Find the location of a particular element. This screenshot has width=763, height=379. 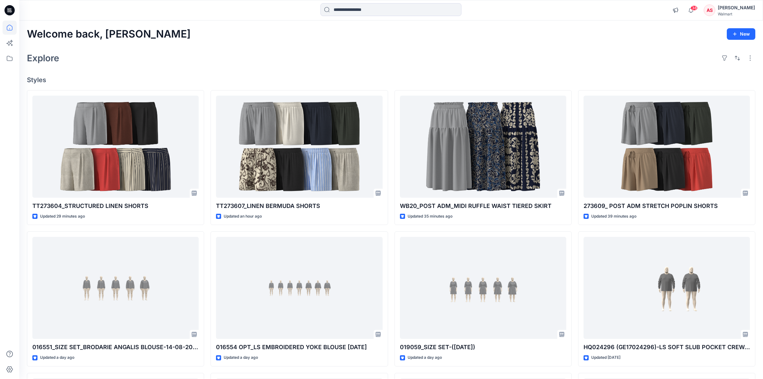

p: Updated 29 minutes ago is located at coordinates (63, 216).